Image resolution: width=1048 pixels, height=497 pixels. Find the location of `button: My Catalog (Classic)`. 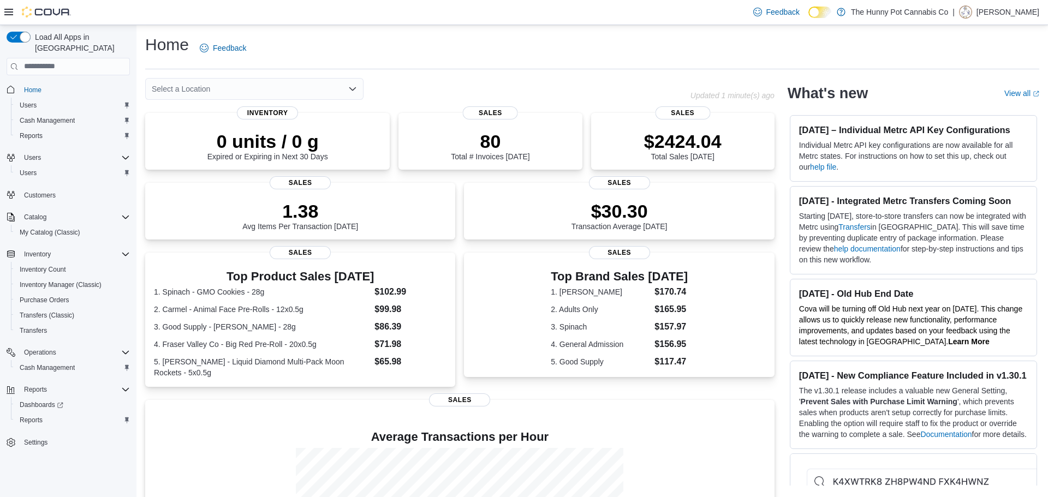

button: My Catalog (Classic) is located at coordinates (73, 232).